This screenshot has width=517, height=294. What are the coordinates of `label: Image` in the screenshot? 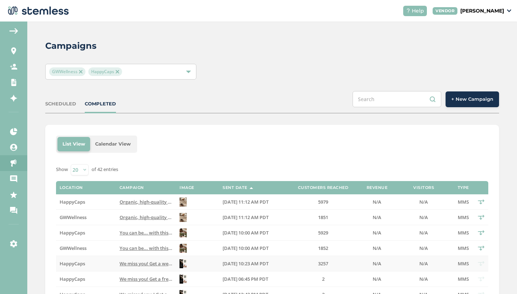 It's located at (187, 188).